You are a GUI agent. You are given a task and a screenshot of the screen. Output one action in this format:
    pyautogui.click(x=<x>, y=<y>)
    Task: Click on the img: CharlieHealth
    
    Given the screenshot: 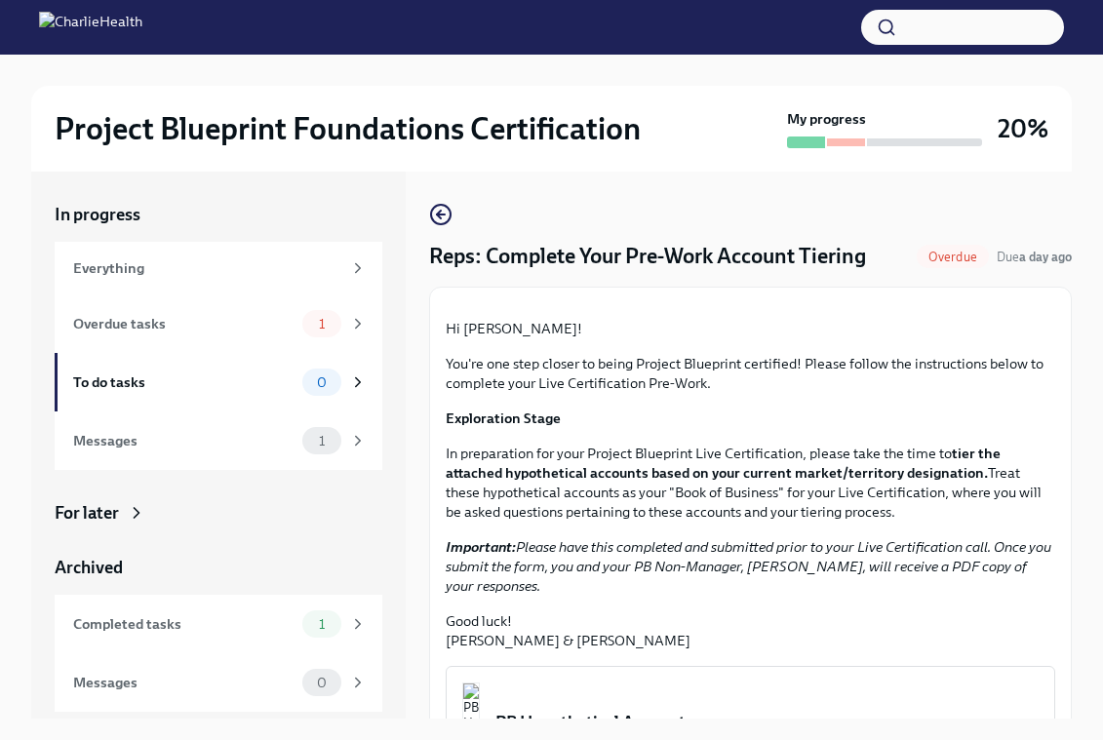 What is the action you would take?
    pyautogui.click(x=91, y=27)
    